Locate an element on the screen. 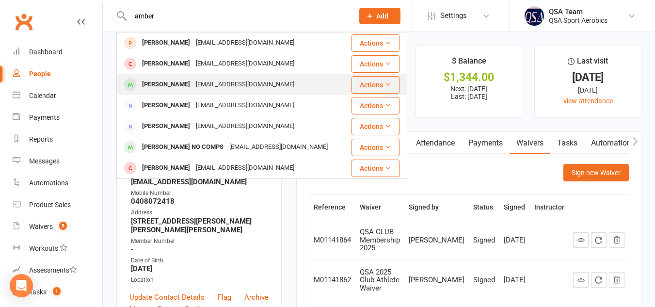 The image size is (655, 307). div: Product Sales is located at coordinates (50, 204).